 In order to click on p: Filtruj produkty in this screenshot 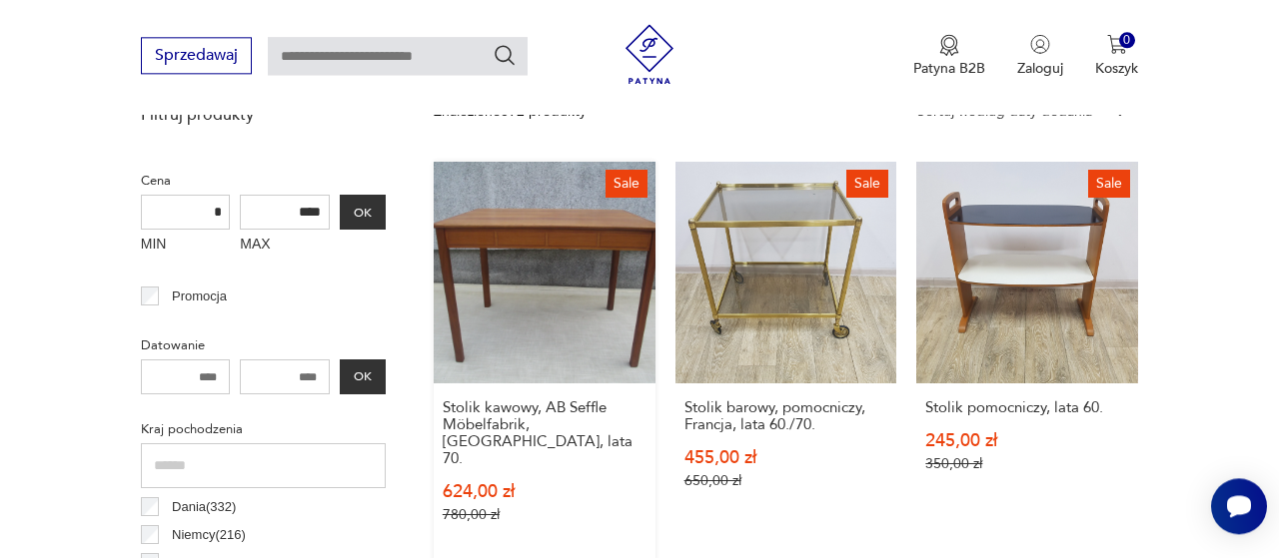, I will do `click(263, 115)`.